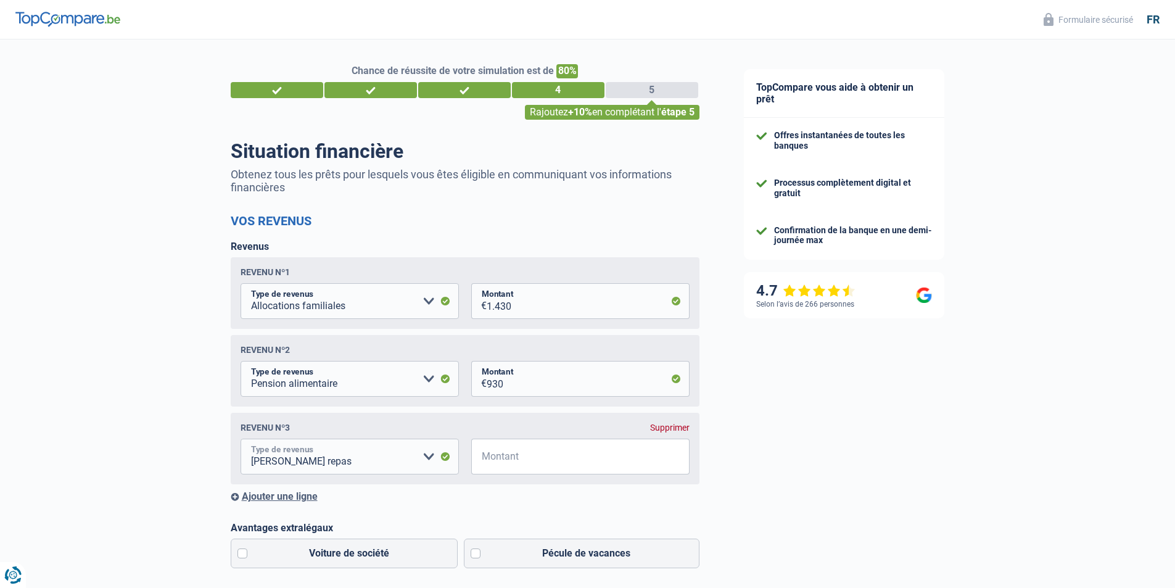 This screenshot has height=588, width=1175. What do you see at coordinates (265, 272) in the screenshot?
I see `div: Revenu nº1` at bounding box center [265, 272].